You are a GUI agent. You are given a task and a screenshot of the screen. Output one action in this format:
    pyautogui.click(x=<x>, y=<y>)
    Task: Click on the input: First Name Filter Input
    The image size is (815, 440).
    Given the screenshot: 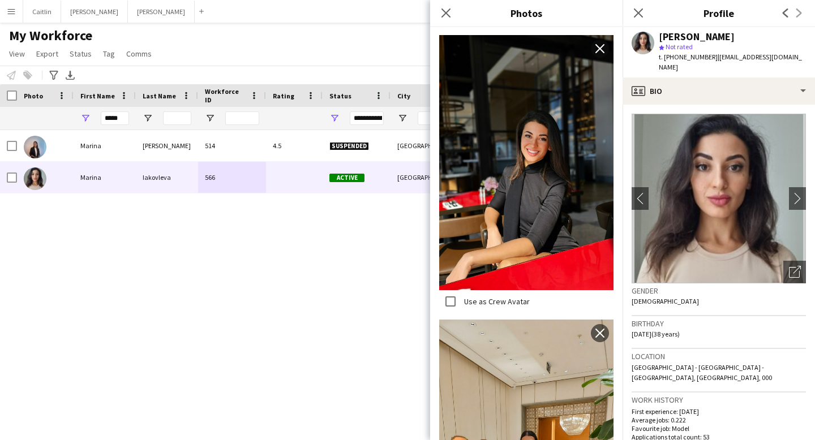 What is the action you would take?
    pyautogui.click(x=115, y=118)
    